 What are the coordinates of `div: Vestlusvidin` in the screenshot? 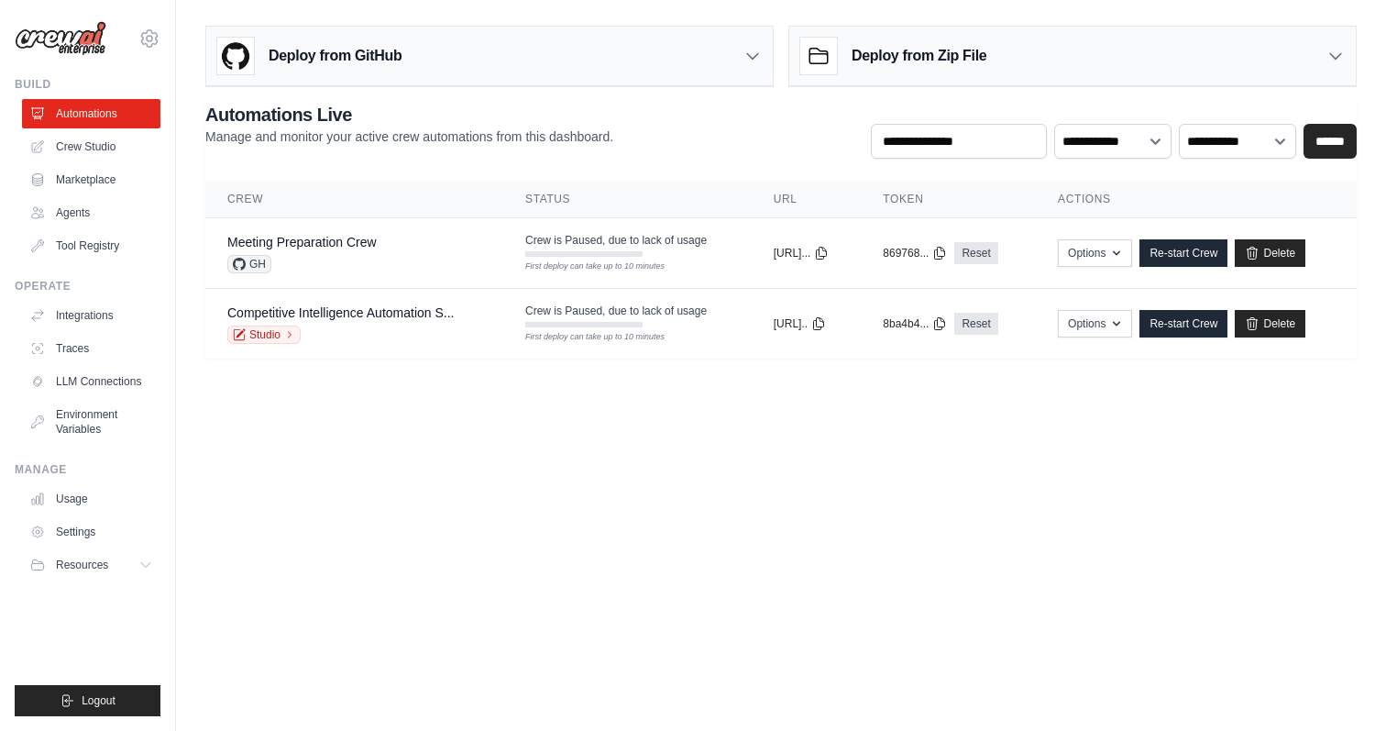 It's located at (1340, 687).